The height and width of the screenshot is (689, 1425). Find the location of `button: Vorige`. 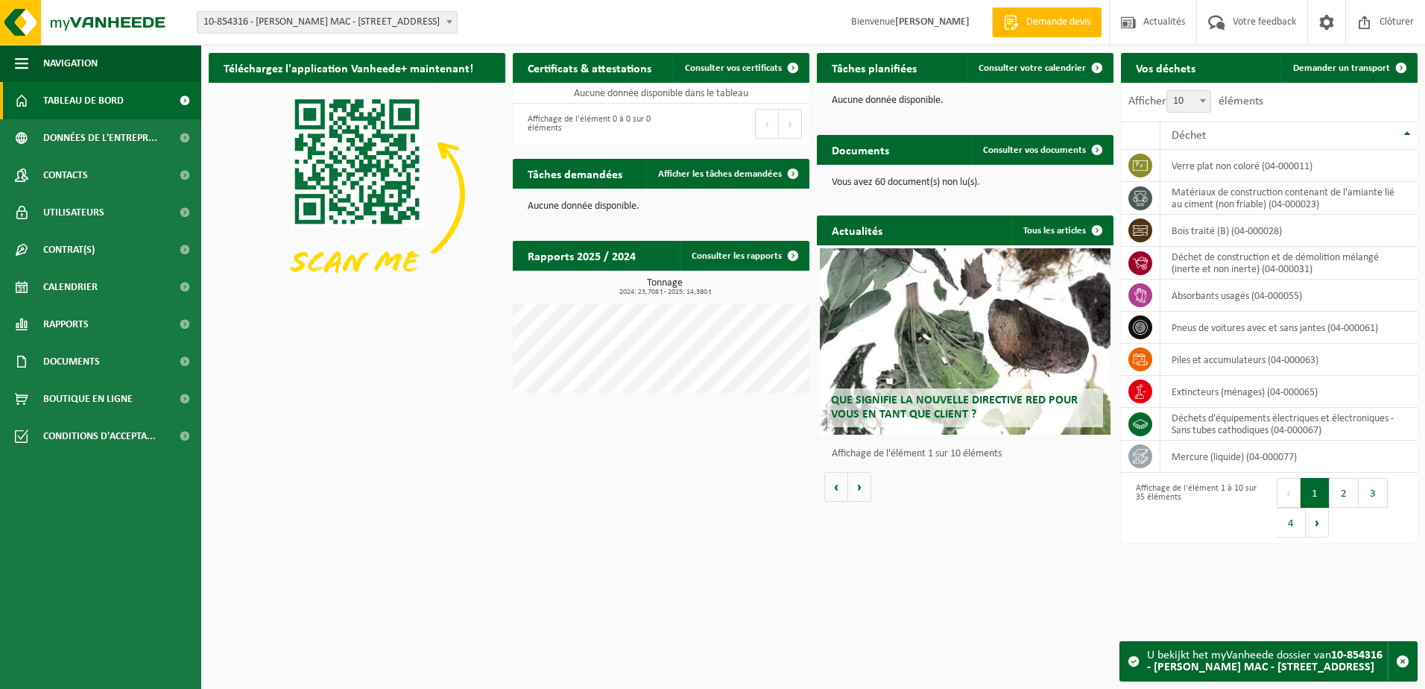

button: Vorige is located at coordinates (836, 487).